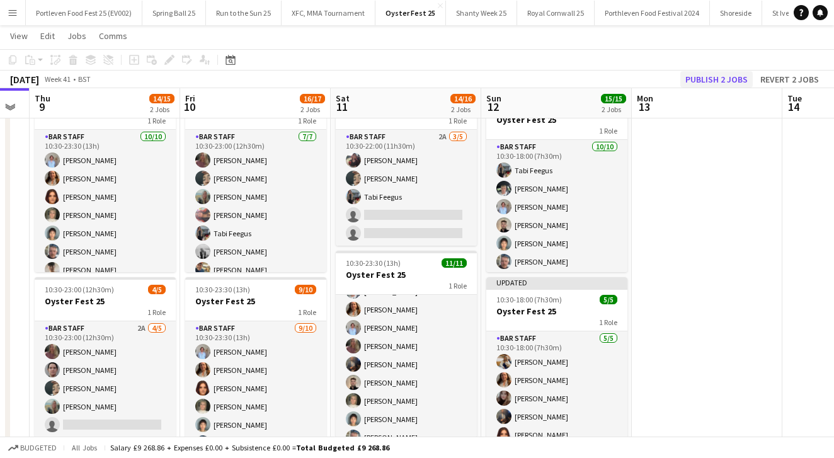 This screenshot has height=458, width=834. Describe the element at coordinates (305, 289) in the screenshot. I see `span: 9/10` at that location.